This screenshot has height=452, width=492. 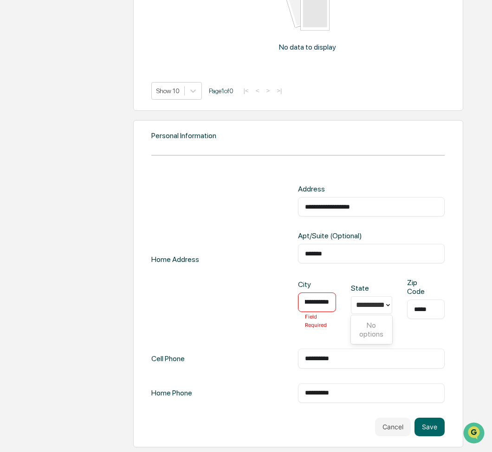 What do you see at coordinates (184, 135) in the screenshot?
I see `div: Personal Information` at bounding box center [184, 135].